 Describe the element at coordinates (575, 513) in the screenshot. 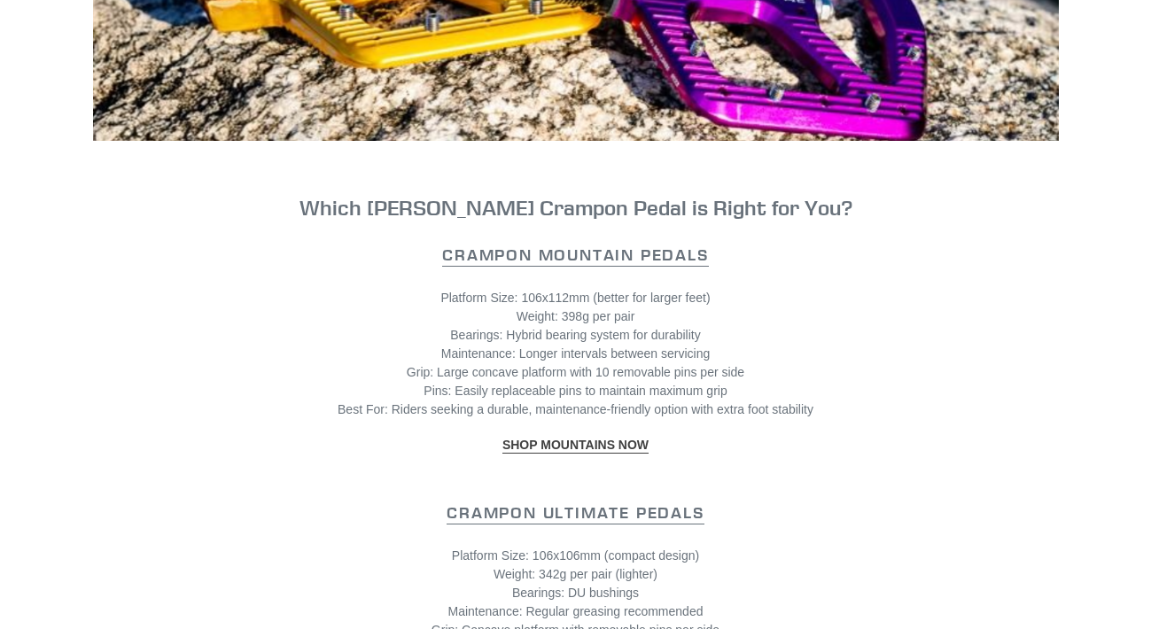

I see `a: Crampon Ultimate Pedals` at that location.